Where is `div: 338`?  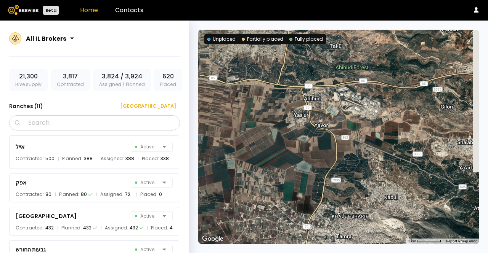 div: 338 is located at coordinates (165, 159).